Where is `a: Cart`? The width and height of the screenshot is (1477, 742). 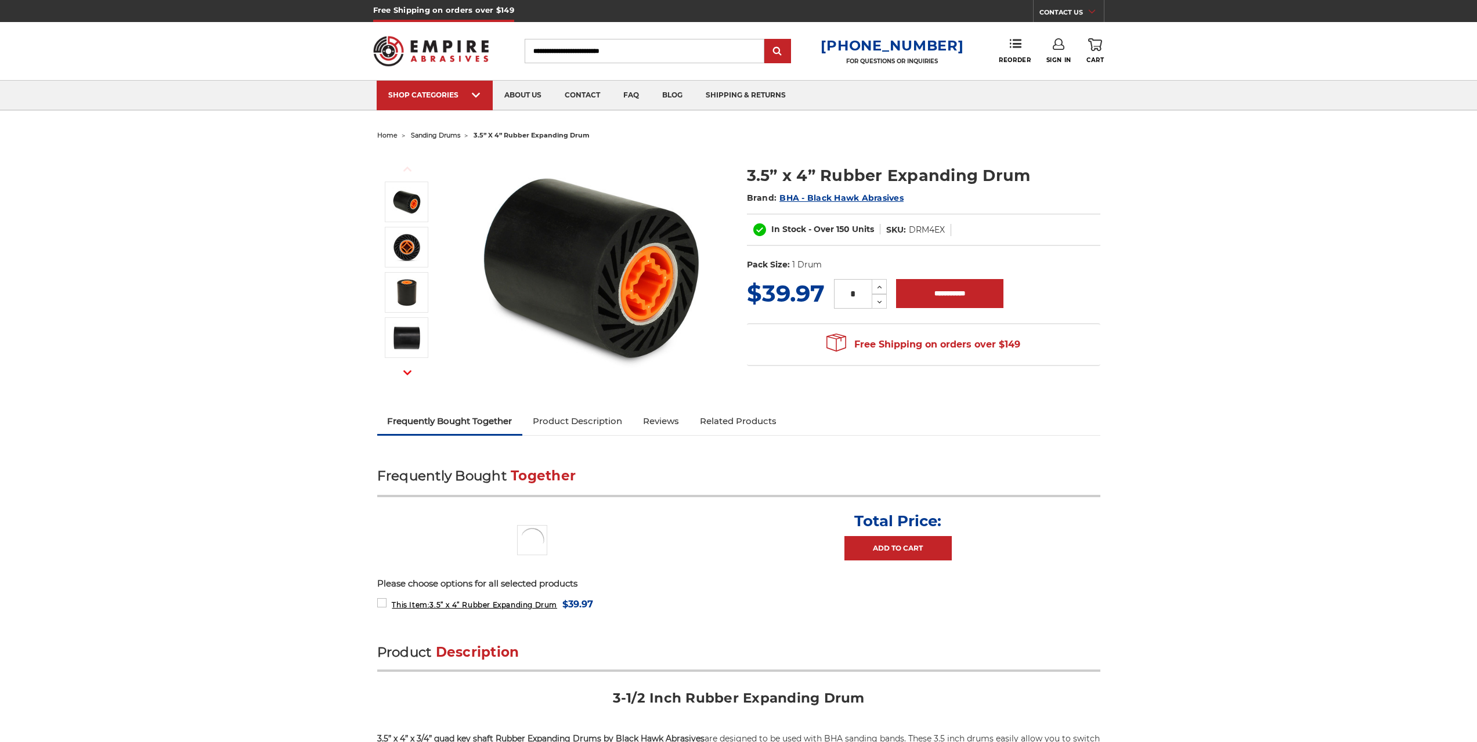 a: Cart is located at coordinates (1095, 51).